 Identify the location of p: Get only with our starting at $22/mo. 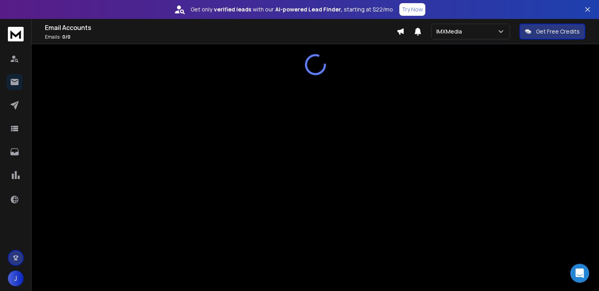
(292, 9).